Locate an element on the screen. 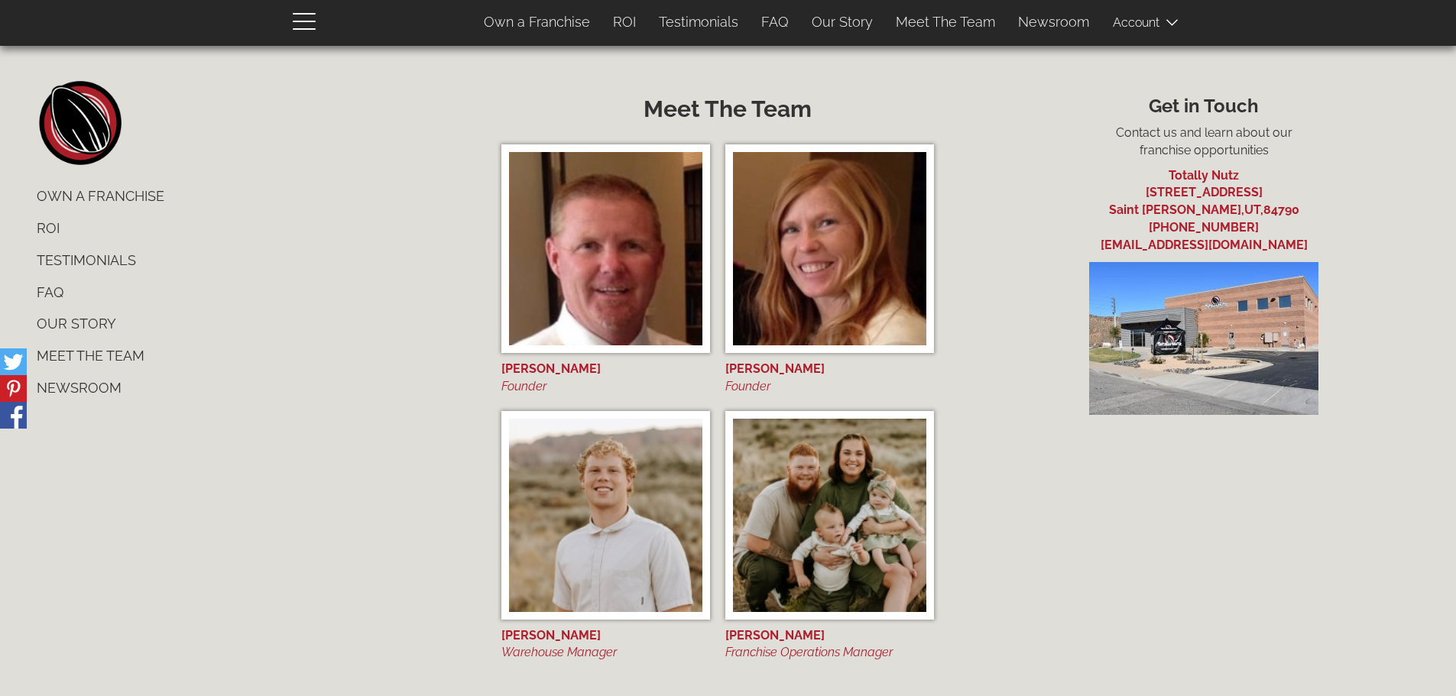  img: Totally Nutz Building is located at coordinates (1203, 338).